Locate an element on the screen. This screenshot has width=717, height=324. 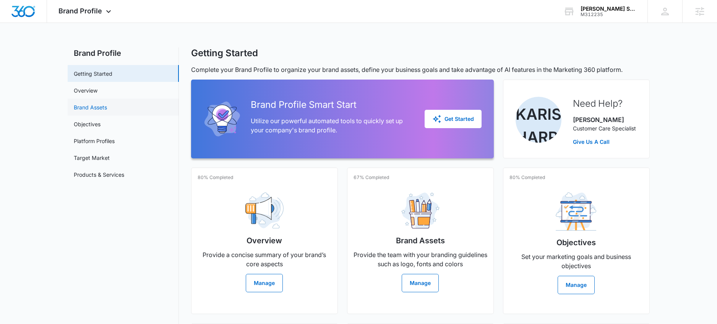
a: Brand Assets is located at coordinates (90, 107).